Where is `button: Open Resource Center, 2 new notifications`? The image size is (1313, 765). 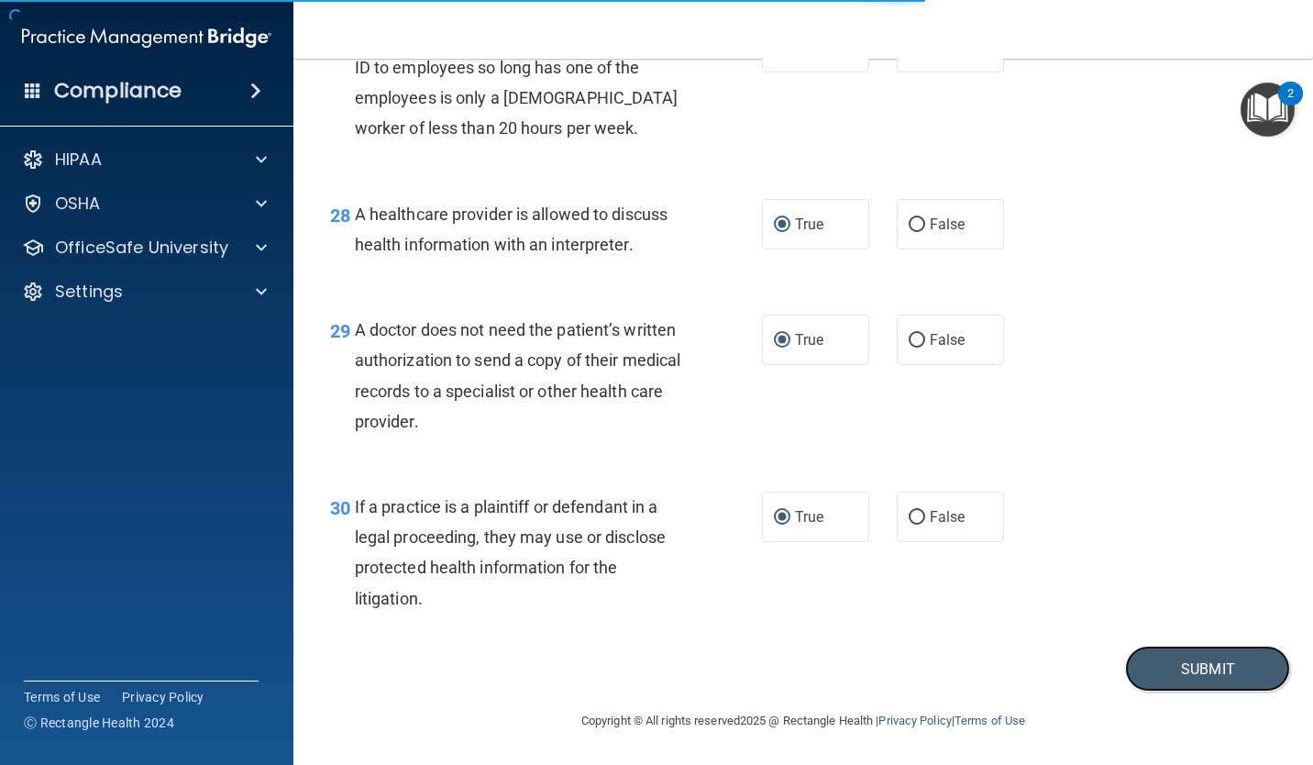
button: Open Resource Center, 2 new notifications is located at coordinates (1267, 109).